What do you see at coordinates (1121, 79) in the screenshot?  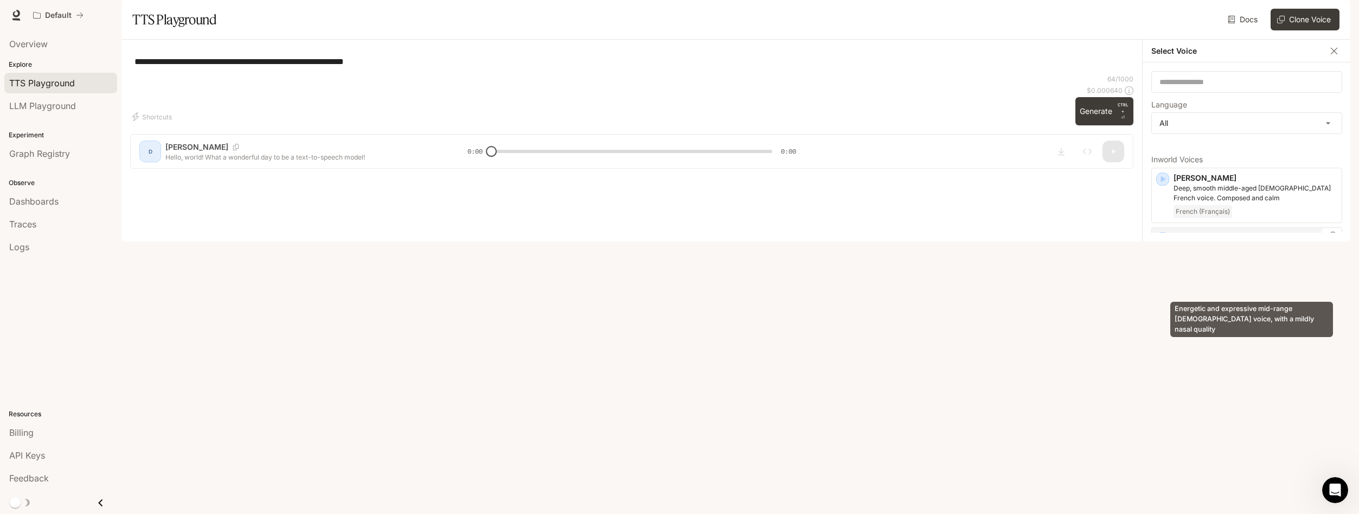 I see `p: 64 / 1000` at bounding box center [1121, 79].